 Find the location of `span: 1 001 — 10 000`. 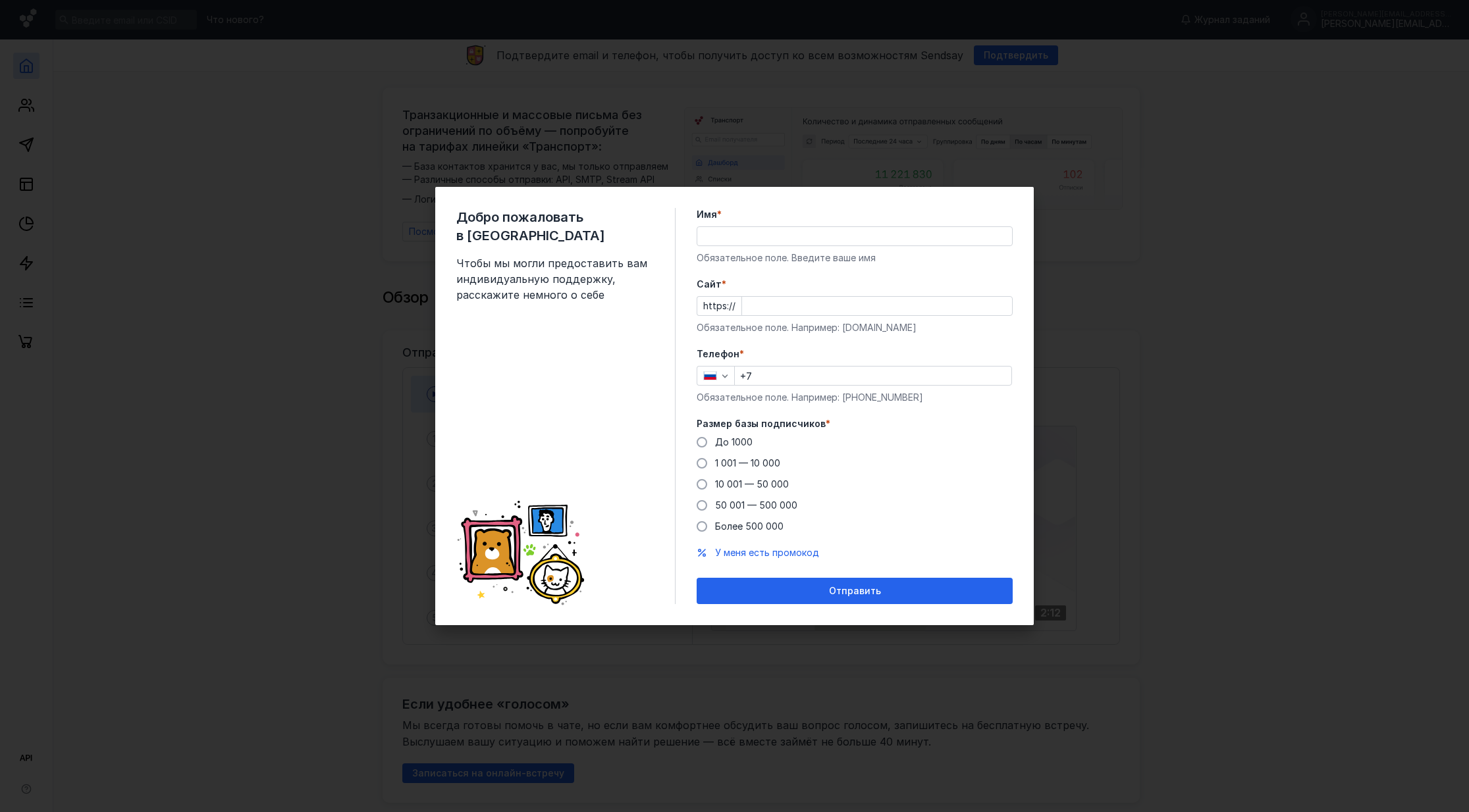

span: 1 001 — 10 000 is located at coordinates (747, 463).